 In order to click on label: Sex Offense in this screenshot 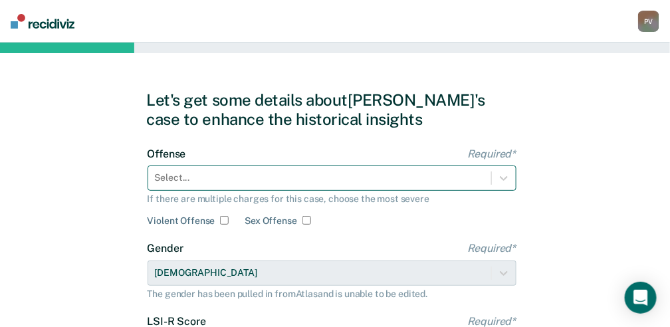, I will do `click(271, 221)`.